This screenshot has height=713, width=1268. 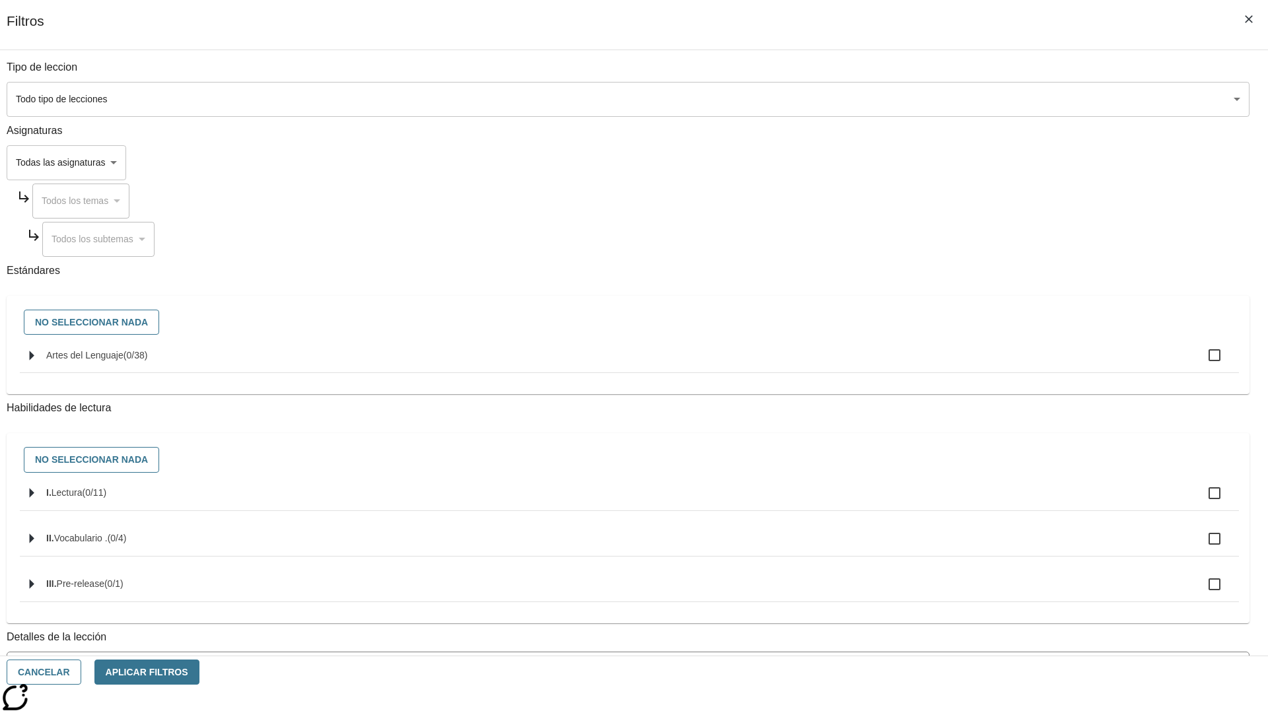 I want to click on span: III., so click(x=52, y=584).